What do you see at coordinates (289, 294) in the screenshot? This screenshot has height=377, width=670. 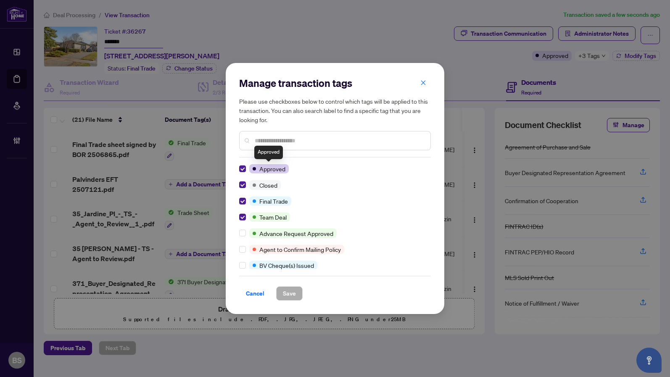 I see `button: Save` at bounding box center [289, 294].